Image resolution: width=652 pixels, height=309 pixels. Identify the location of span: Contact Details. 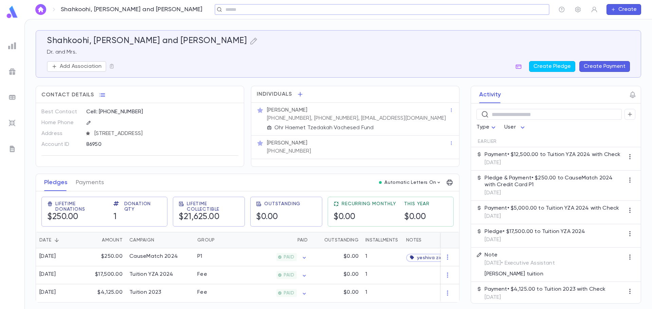
(68, 95).